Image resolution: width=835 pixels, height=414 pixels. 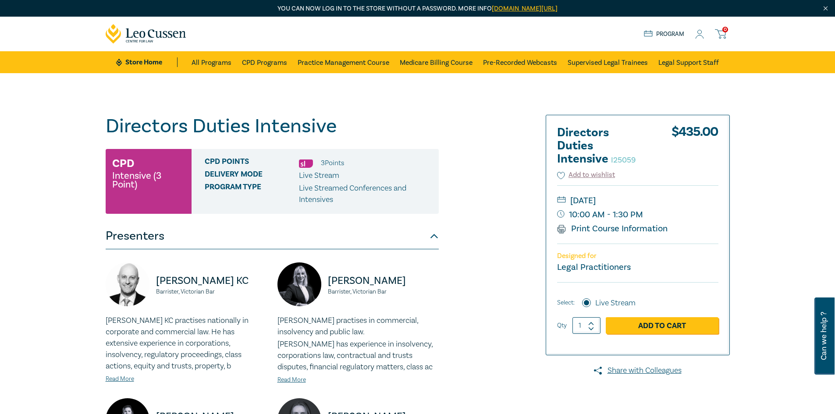 What do you see at coordinates (613, 229) in the screenshot?
I see `a: Print Course Information` at bounding box center [613, 229].